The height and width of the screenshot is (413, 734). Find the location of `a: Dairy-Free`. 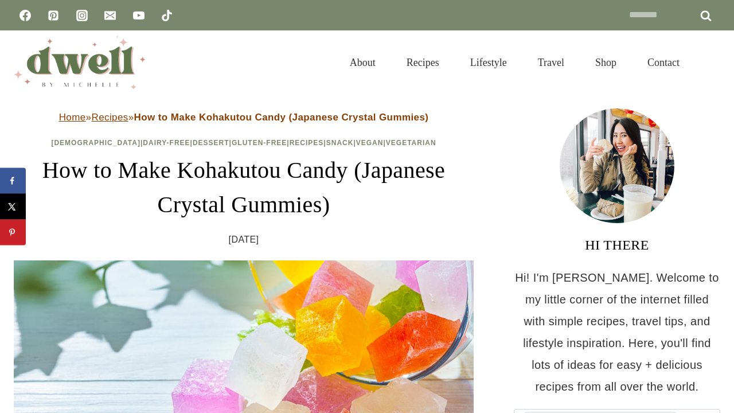

a: Dairy-Free is located at coordinates (166, 143).